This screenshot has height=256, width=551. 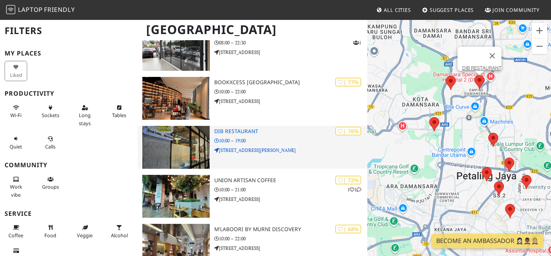 What do you see at coordinates (16, 191) in the screenshot?
I see `span: People working` at bounding box center [16, 191].